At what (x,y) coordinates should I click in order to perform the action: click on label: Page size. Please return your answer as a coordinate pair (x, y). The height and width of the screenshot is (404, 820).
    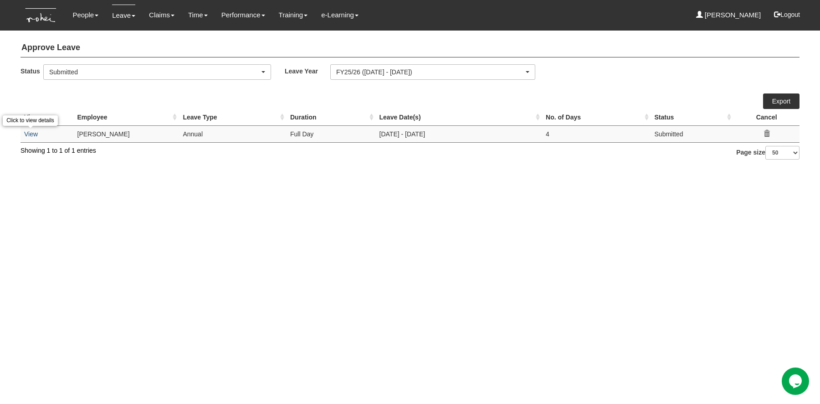
    Looking at the image, I should click on (768, 153).